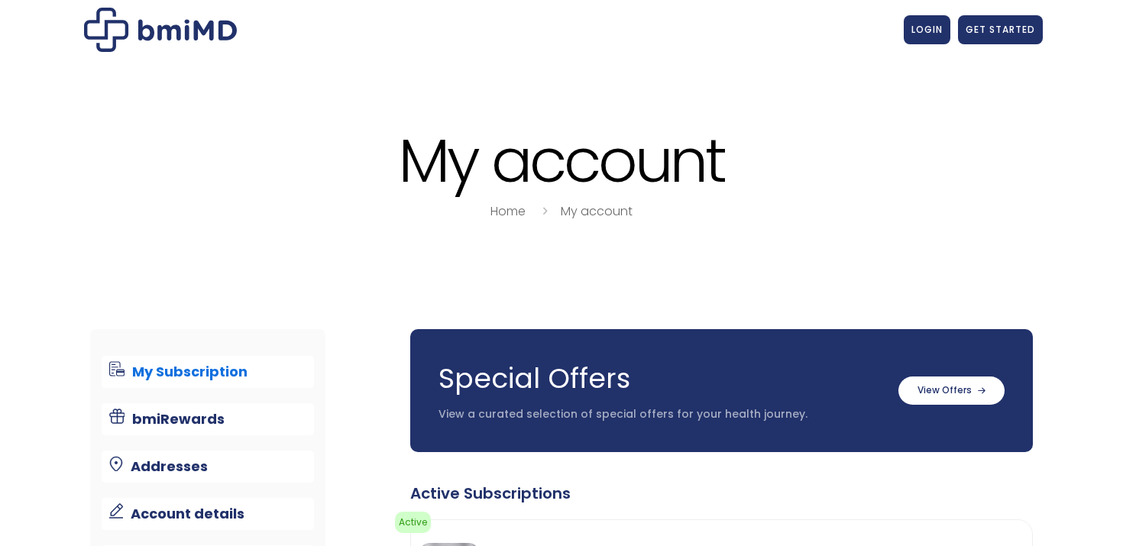  What do you see at coordinates (208, 372) in the screenshot?
I see `a: My Subscription` at bounding box center [208, 372].